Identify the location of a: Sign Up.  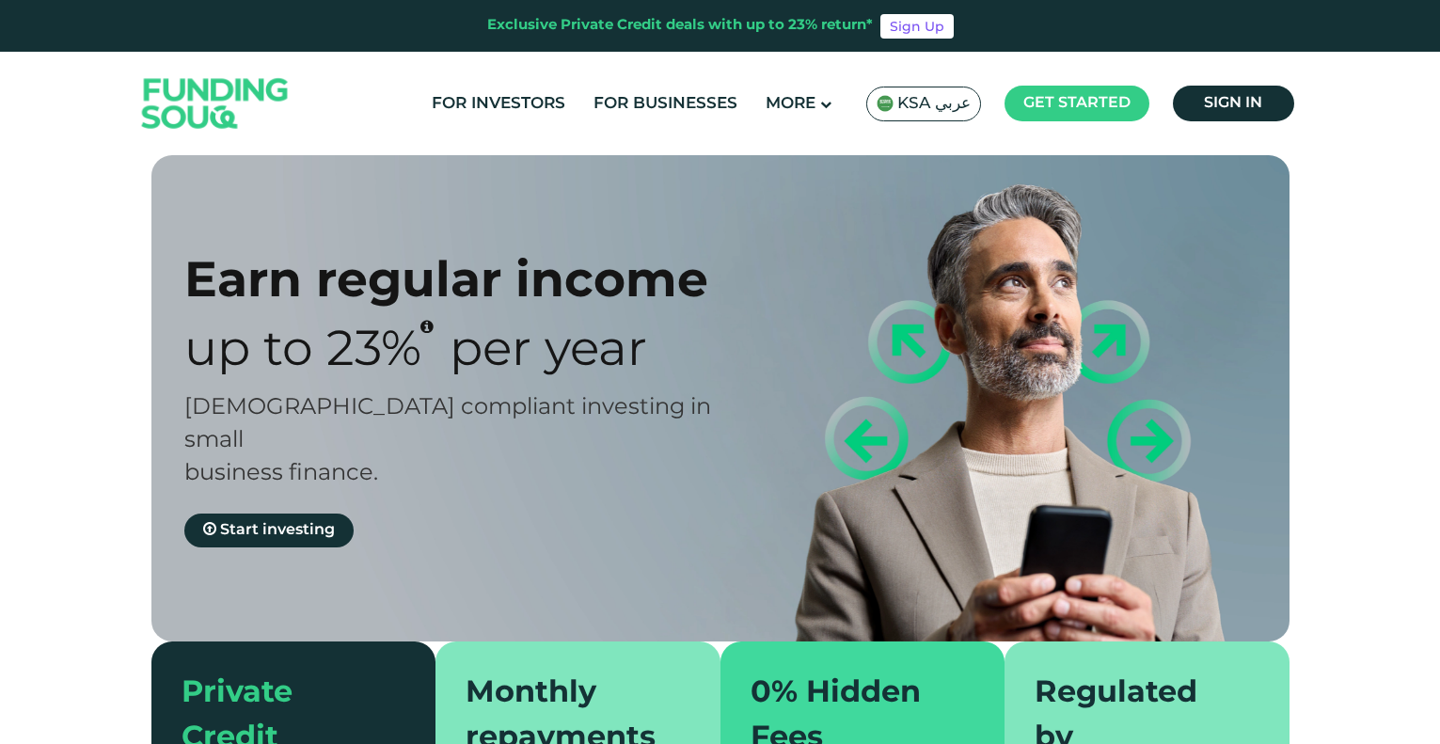
(917, 26).